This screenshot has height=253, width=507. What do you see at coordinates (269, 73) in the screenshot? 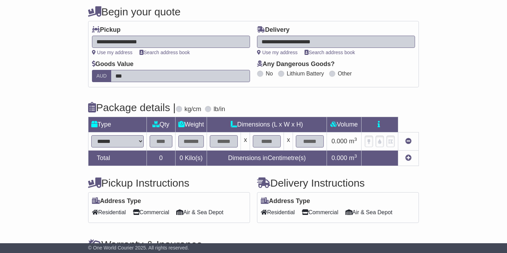
I see `label: No` at bounding box center [269, 73].